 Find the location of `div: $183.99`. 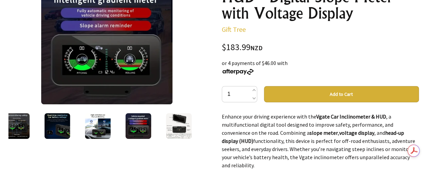

div: $183.99 is located at coordinates (321, 47).